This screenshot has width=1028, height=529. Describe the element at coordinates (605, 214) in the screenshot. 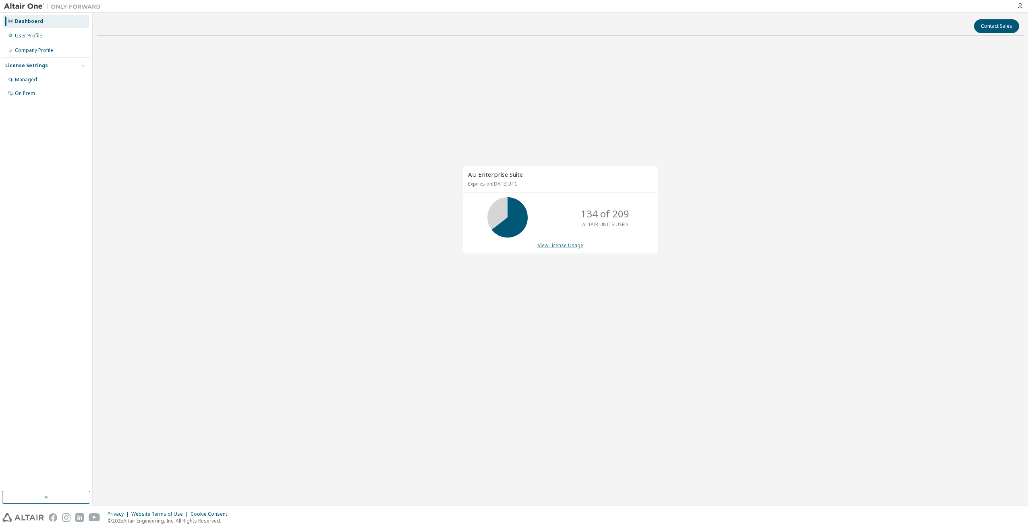

I see `p: 134 of 209` at that location.